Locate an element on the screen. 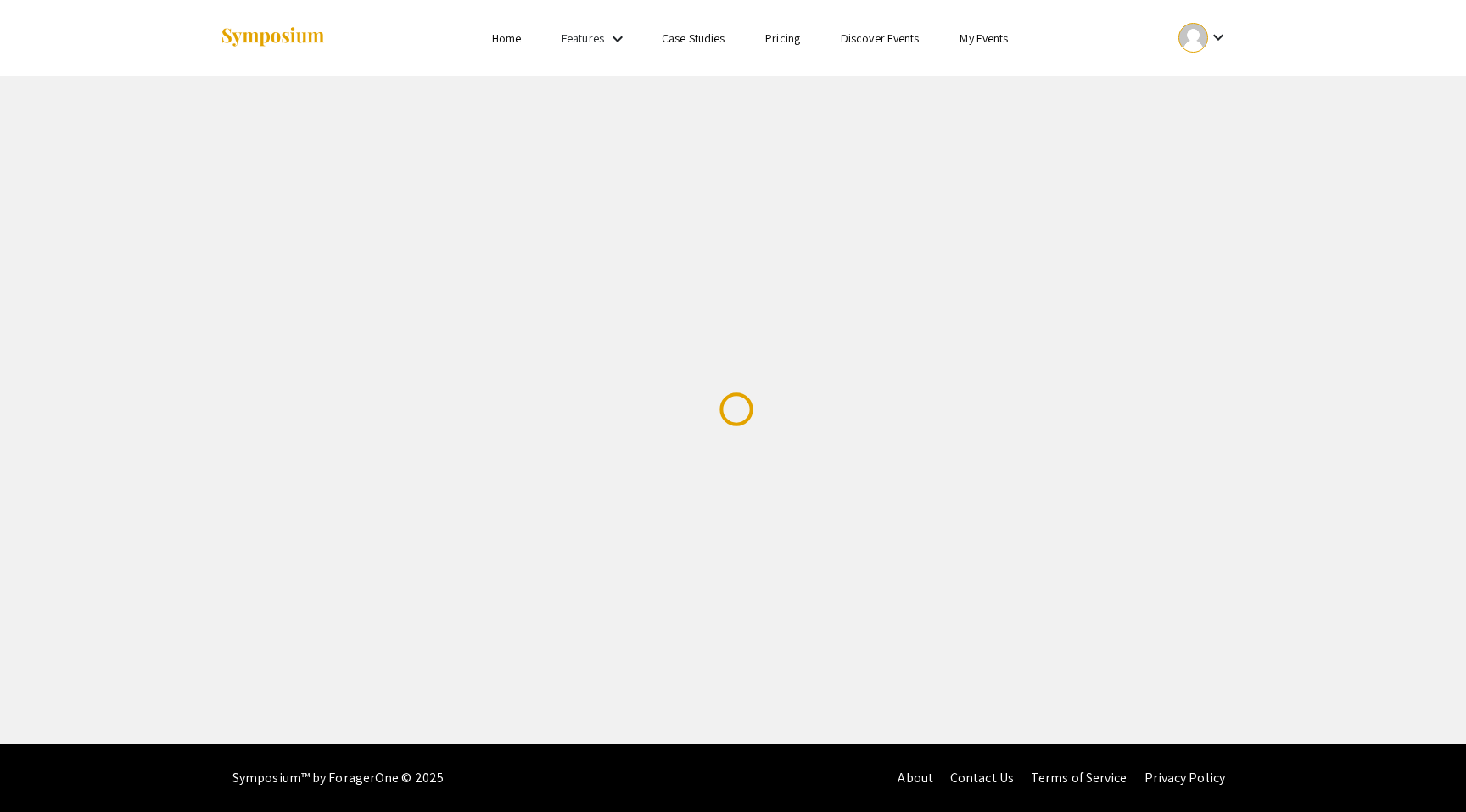 The image size is (1466, 812). img: Symposium by ForagerOne is located at coordinates (272, 37).